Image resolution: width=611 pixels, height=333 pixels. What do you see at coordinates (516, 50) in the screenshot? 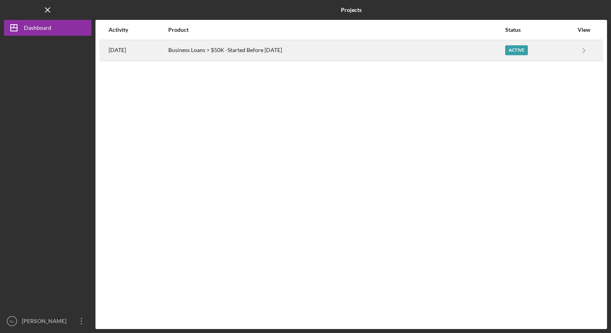
I see `div: Active` at bounding box center [516, 50].